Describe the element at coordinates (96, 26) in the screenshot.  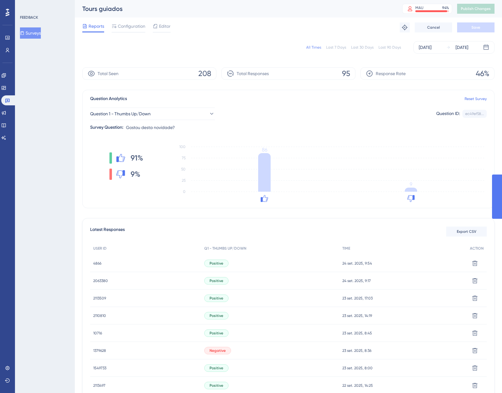
I see `span: Reports` at that location.